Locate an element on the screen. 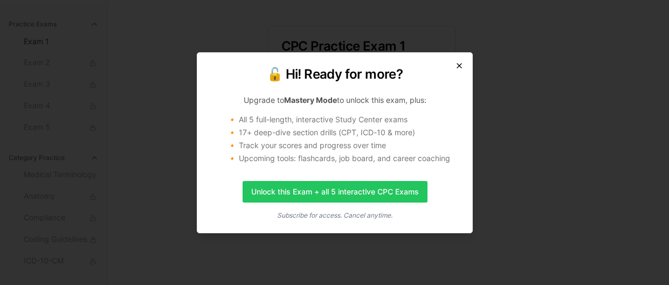 The height and width of the screenshot is (285, 669). p: Upgrade to to unlock this exam, plus: is located at coordinates (335, 100).